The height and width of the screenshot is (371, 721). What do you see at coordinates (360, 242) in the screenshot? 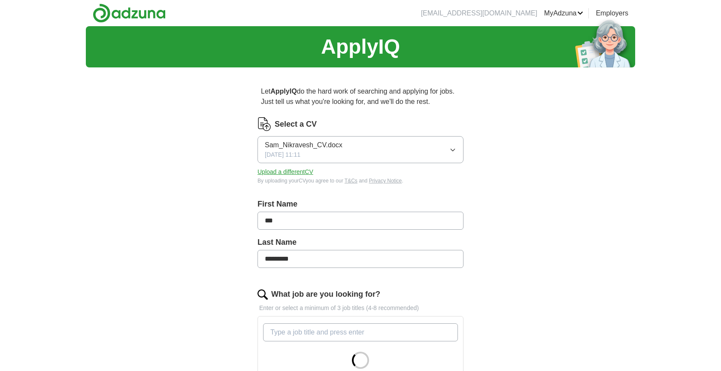
I see `label: Last Name` at bounding box center [360, 242].